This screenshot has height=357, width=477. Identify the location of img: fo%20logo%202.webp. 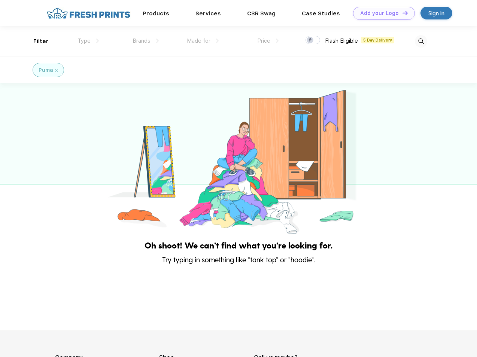
(88, 13).